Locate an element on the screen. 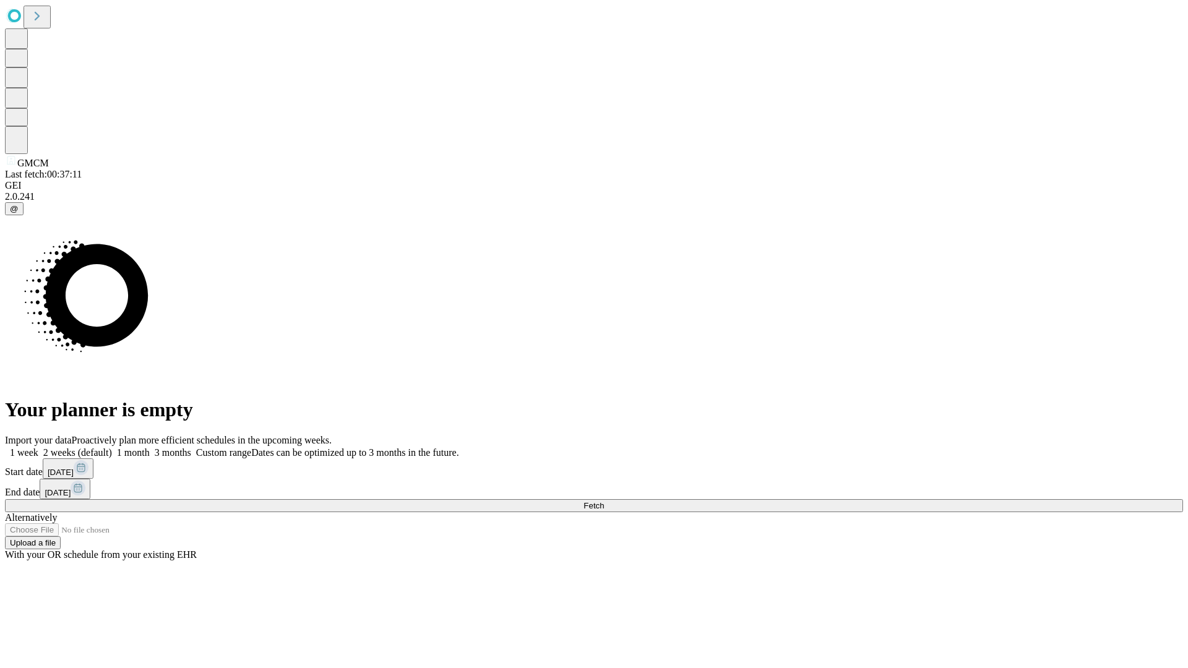 This screenshot has height=668, width=1188. span: 2 weeks (default) is located at coordinates (77, 452).